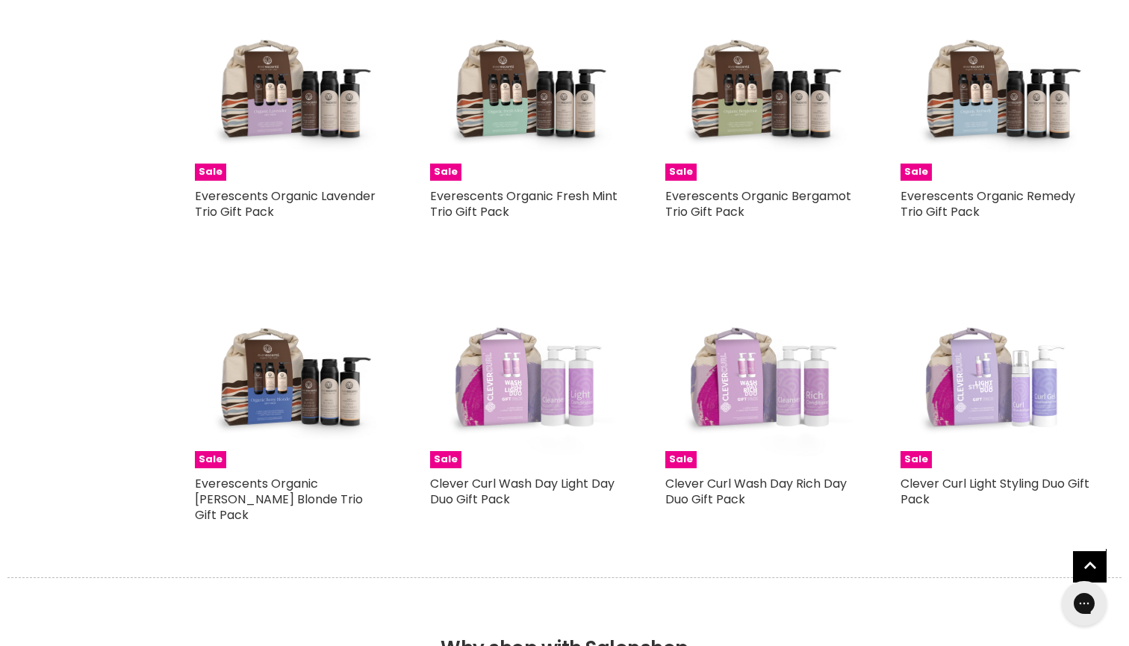 The image size is (1129, 646). What do you see at coordinates (756, 491) in the screenshot?
I see `a: Clever Curl Wash Day Rich Day Duo Gift Pack` at bounding box center [756, 491].